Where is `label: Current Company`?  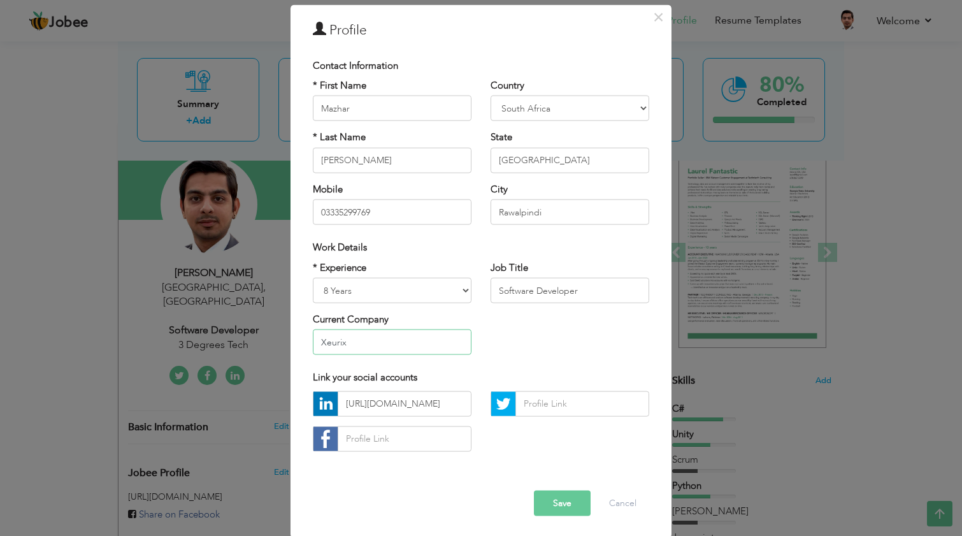
label: Current Company is located at coordinates (350, 319).